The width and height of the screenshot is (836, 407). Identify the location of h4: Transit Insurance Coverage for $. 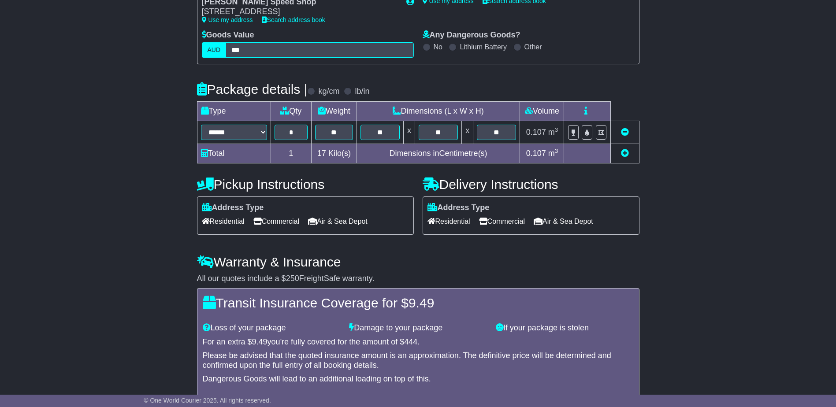
(418, 303).